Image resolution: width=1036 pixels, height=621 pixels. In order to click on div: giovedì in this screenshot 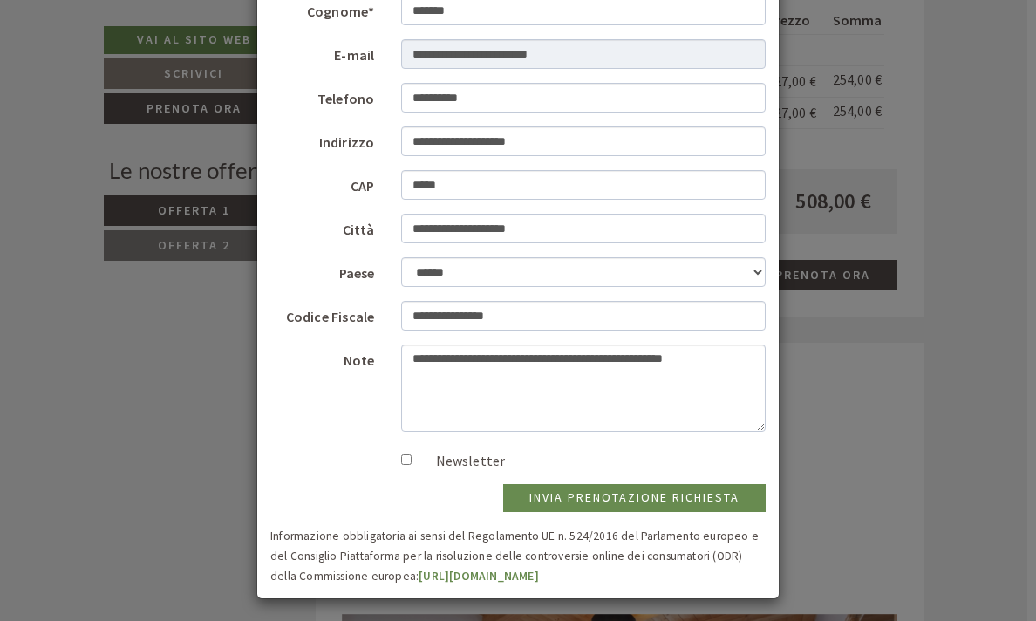, I will do `click(277, 29)`.